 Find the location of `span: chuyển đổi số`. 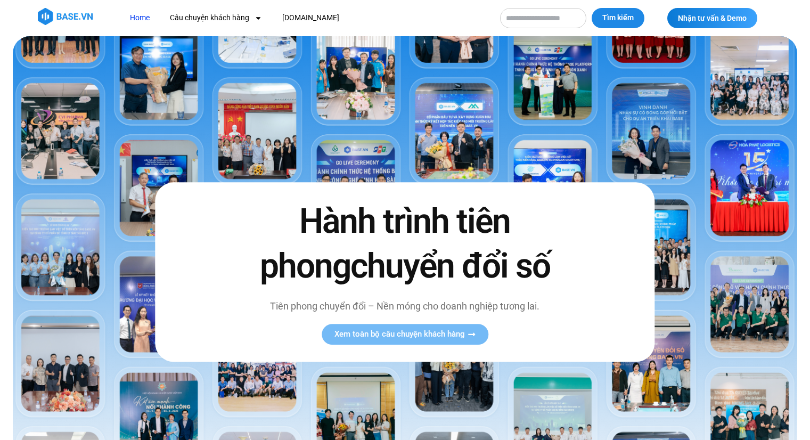

span: chuyển đổi số is located at coordinates (450, 266).